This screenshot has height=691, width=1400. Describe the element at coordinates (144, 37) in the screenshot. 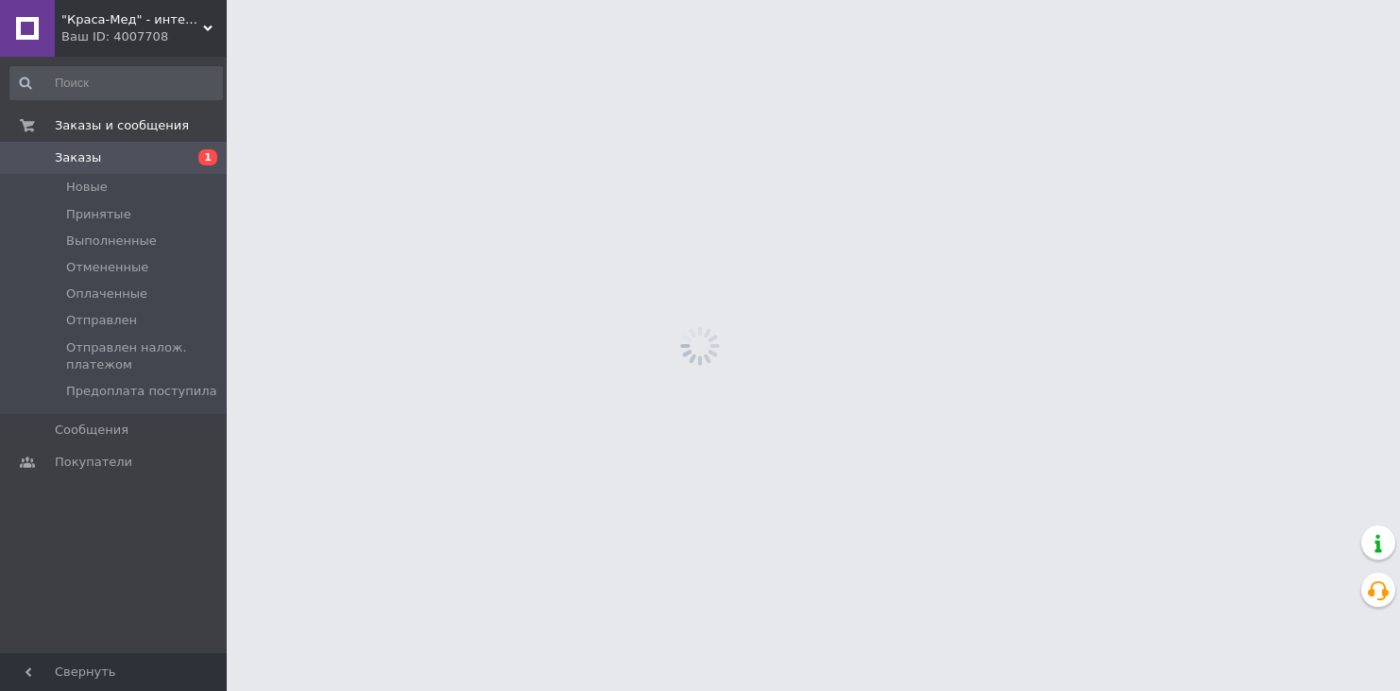

I see `div: Ваш ID: 4007708` at that location.